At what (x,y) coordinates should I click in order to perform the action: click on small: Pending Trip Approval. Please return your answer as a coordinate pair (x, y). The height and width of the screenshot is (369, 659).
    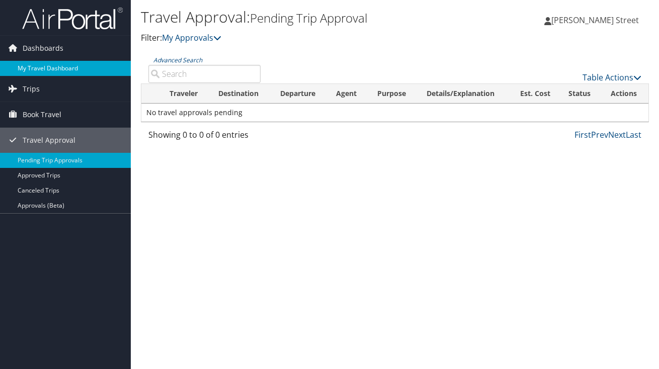
    Looking at the image, I should click on (309, 18).